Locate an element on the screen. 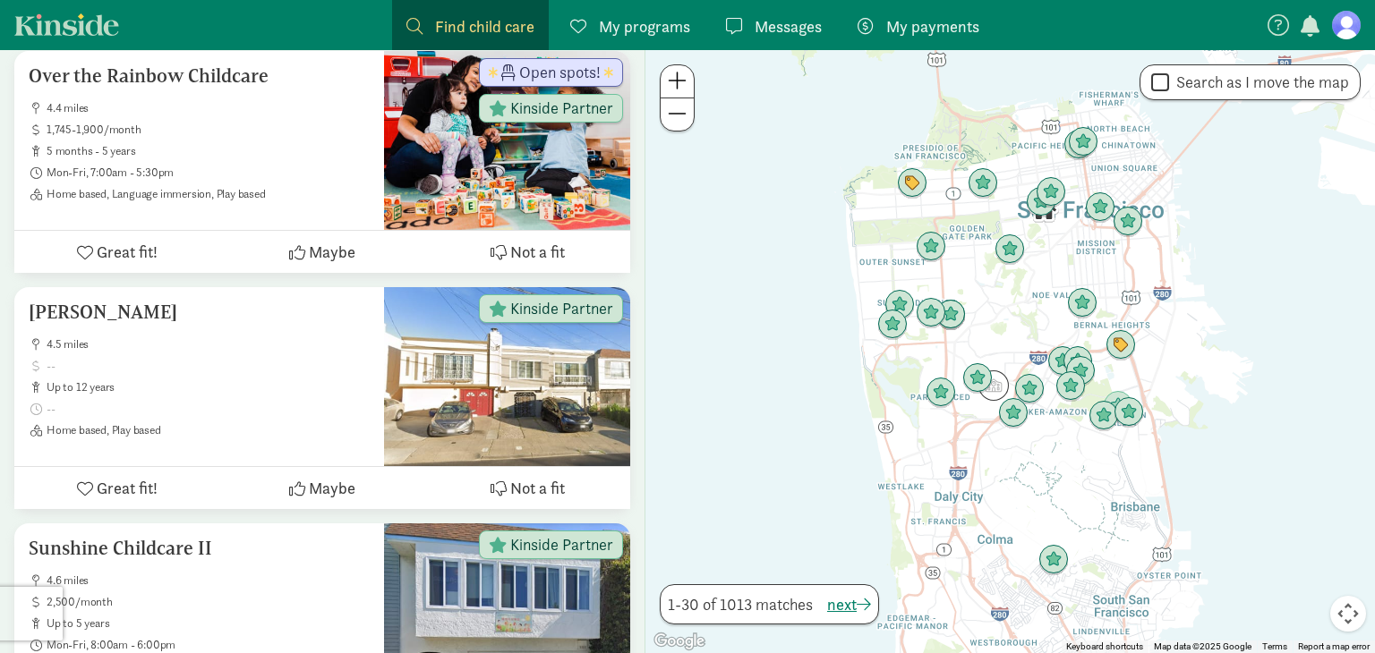 The width and height of the screenshot is (1375, 653). h5: Sunshine Childcare II is located at coordinates (199, 549).